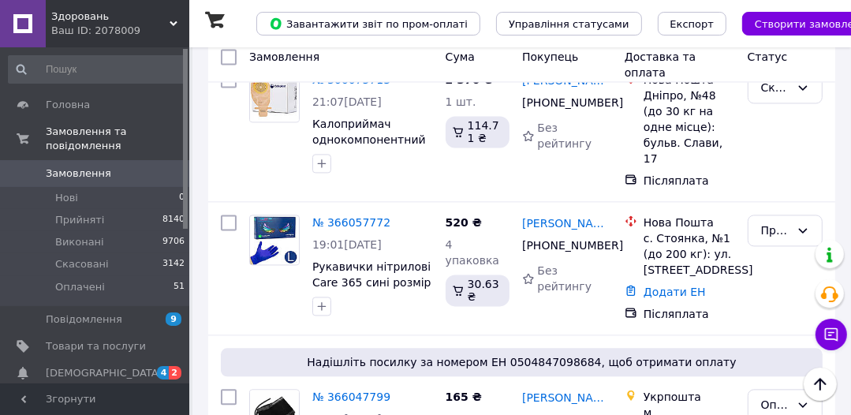 Image resolution: width=851 pixels, height=415 pixels. I want to click on a: Додати ЕН, so click(674, 292).